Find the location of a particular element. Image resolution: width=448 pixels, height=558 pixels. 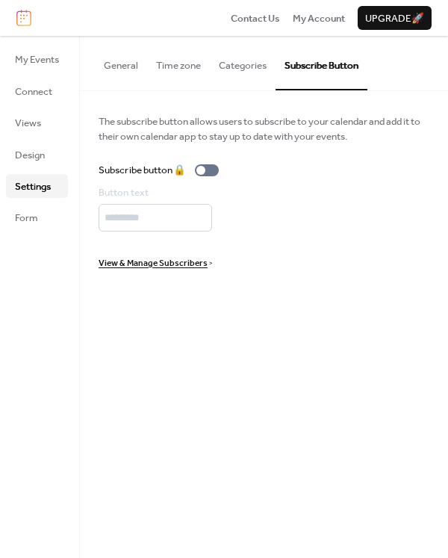

a: Settings is located at coordinates (37, 186).